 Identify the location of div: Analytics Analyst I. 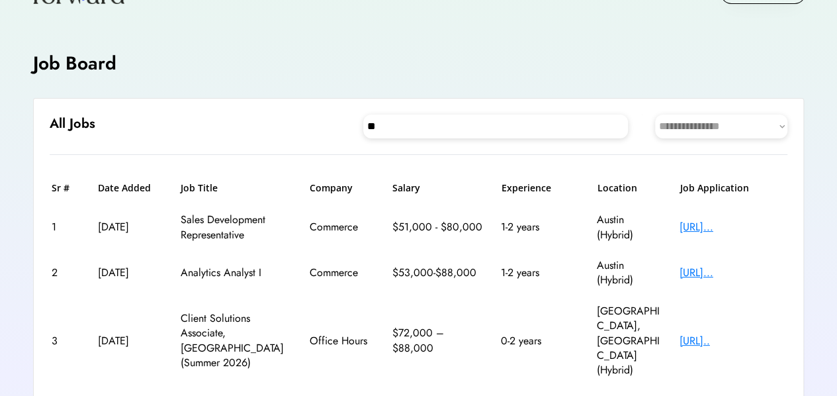
(237, 273).